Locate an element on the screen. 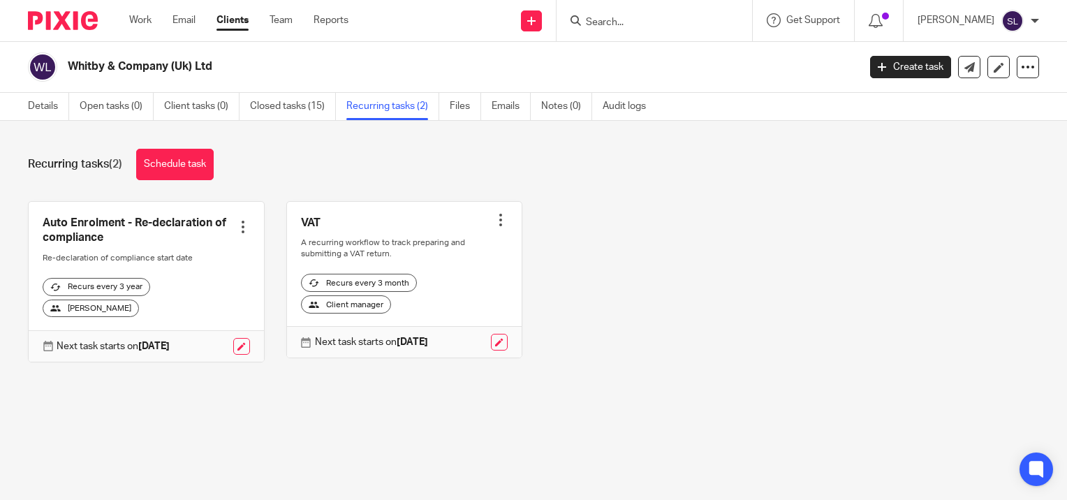  a: Schedule task is located at coordinates (175, 164).